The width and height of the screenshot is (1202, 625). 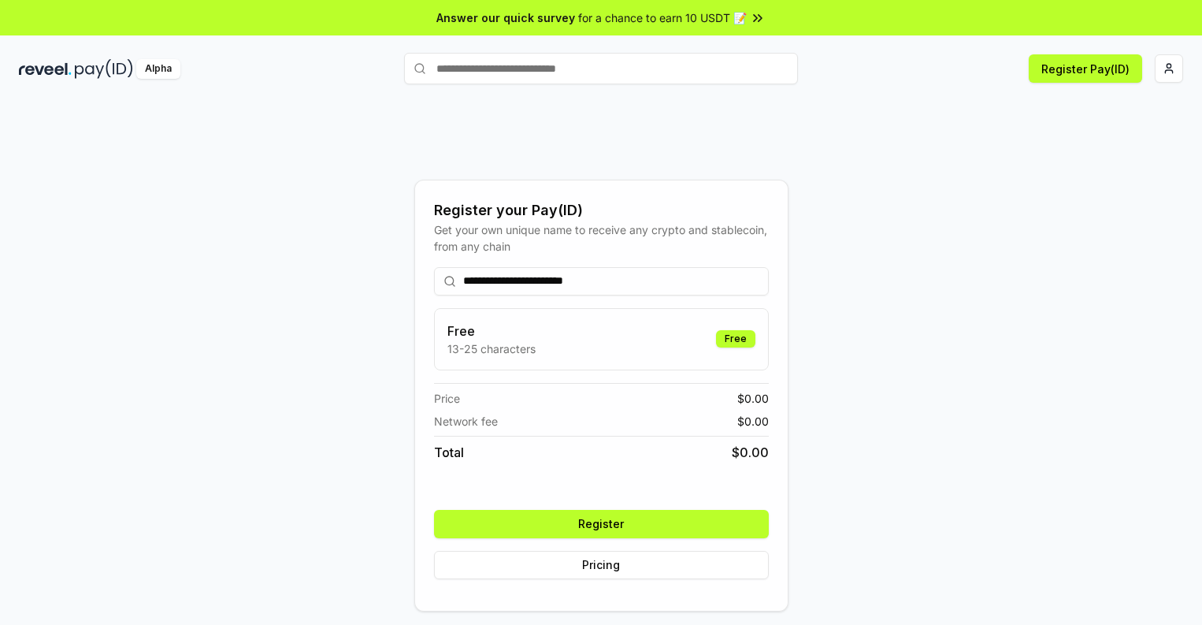 I want to click on h3: Free, so click(x=491, y=331).